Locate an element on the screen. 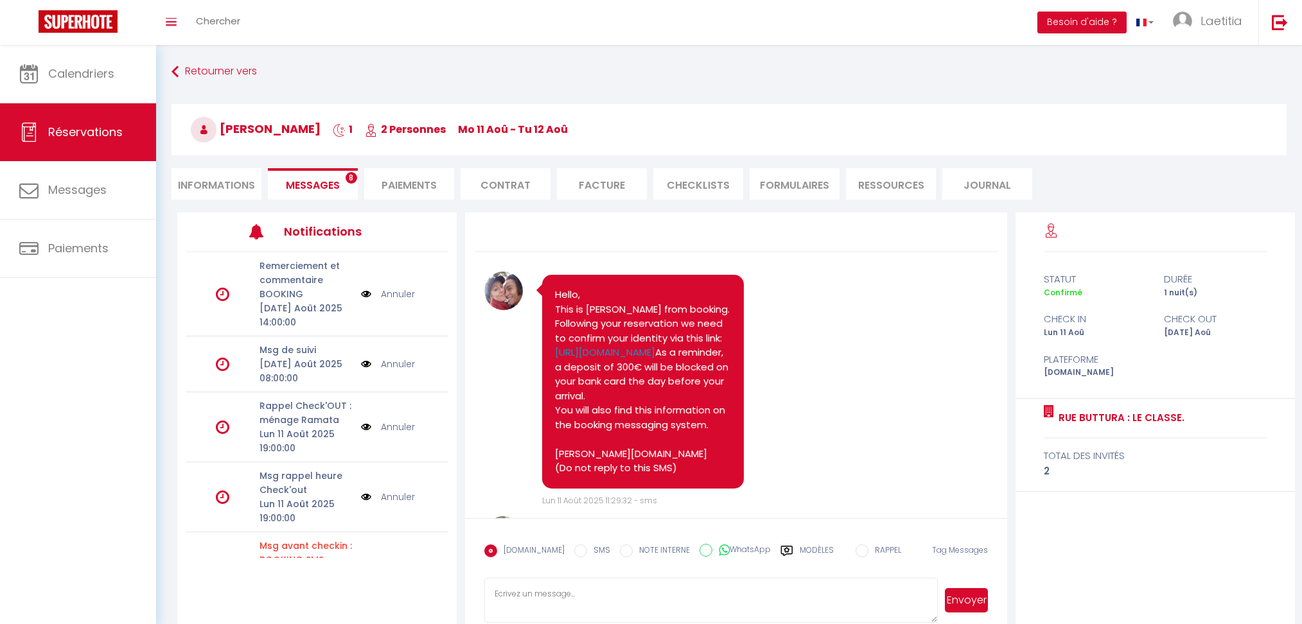  span: Calendriers is located at coordinates (81, 73).